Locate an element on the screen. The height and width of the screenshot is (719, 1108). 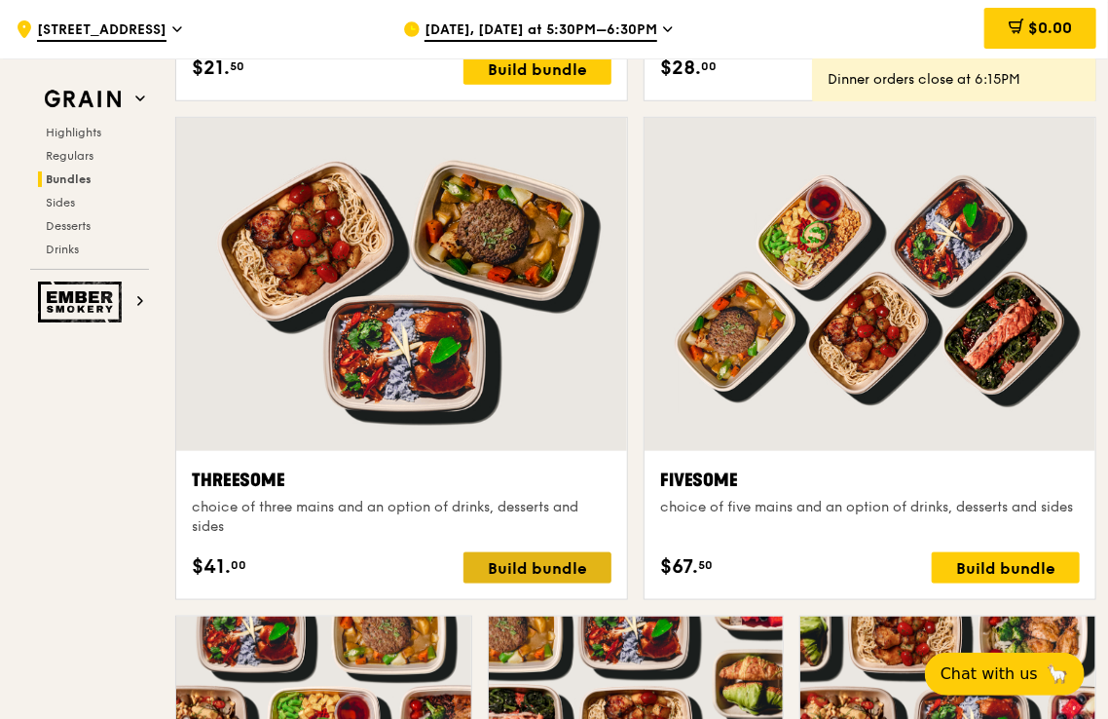
span: Desserts is located at coordinates (68, 226).